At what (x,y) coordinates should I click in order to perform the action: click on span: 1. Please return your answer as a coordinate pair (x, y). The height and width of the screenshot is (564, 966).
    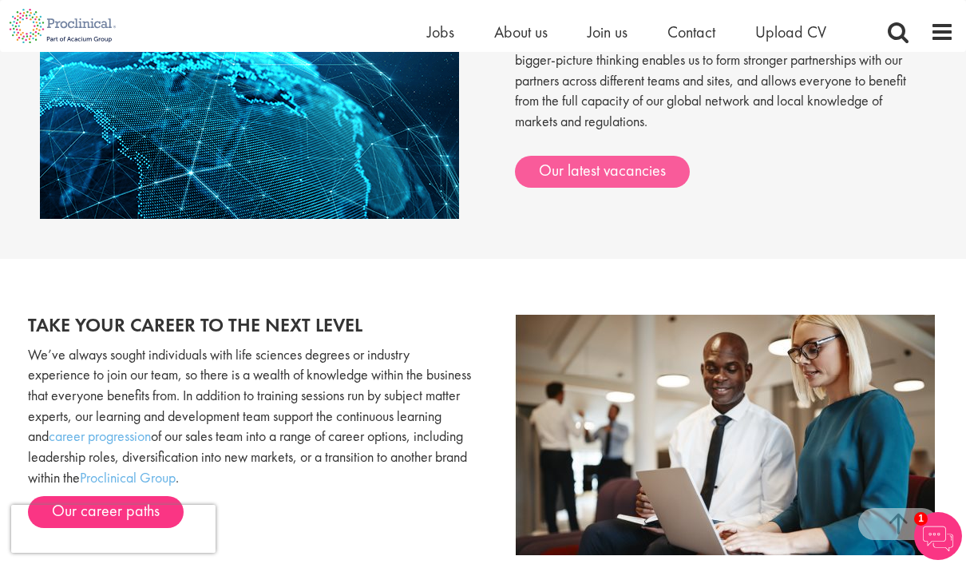
    Looking at the image, I should click on (920, 518).